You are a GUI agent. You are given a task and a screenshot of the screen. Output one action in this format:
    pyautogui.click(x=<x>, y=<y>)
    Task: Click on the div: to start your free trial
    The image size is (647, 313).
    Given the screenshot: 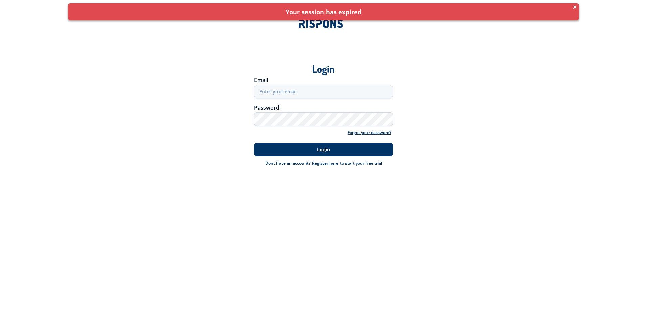 What is the action you would take?
    pyautogui.click(x=346, y=163)
    